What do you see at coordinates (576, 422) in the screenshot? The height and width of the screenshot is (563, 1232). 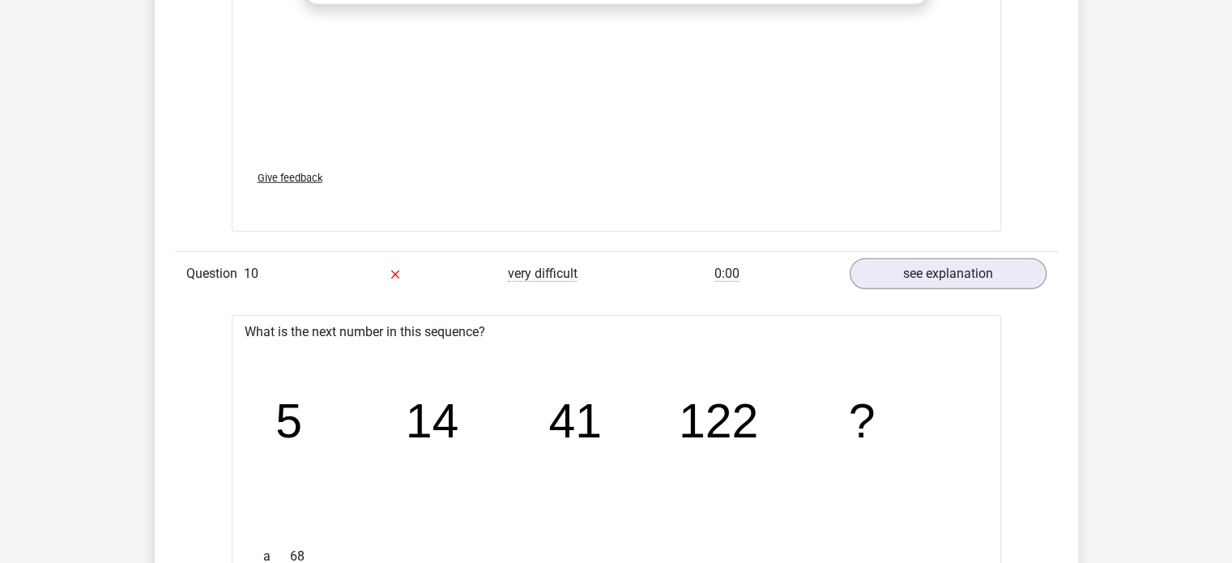 I see `tspan: 41` at bounding box center [576, 422].